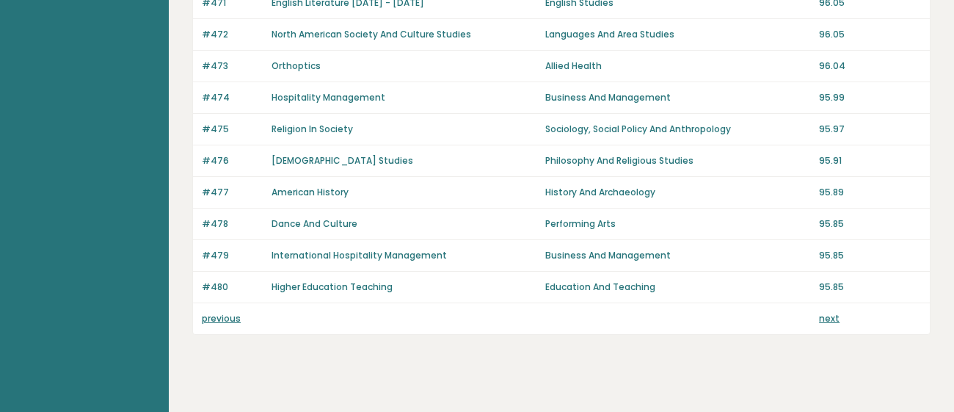 The width and height of the screenshot is (954, 412). Describe the element at coordinates (677, 224) in the screenshot. I see `p: Performing Arts` at that location.